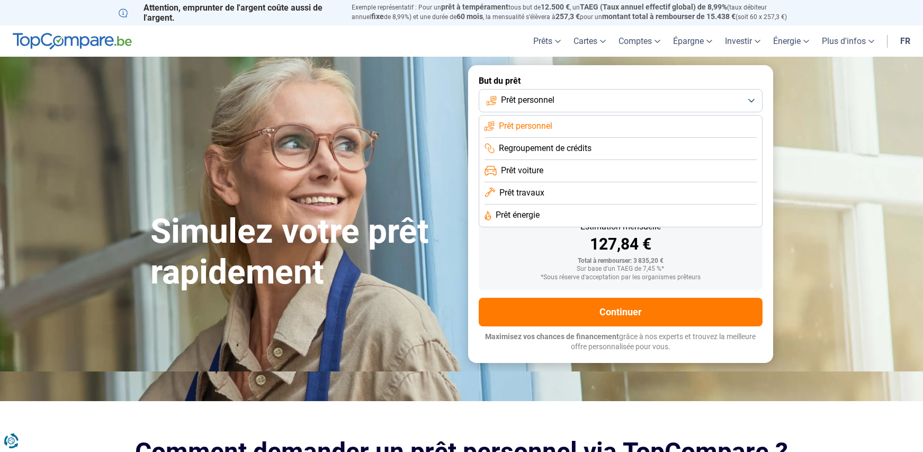 This screenshot has height=452, width=923. Describe the element at coordinates (653, 7) in the screenshot. I see `span: TAEG (Taux annuel effectif global) de 8,99%` at that location.